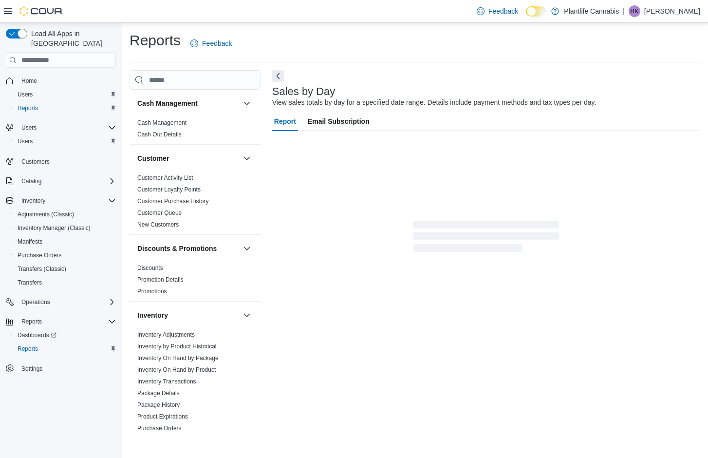 The image size is (708, 458). Describe the element at coordinates (30, 282) in the screenshot. I see `a: Transfers` at that location.